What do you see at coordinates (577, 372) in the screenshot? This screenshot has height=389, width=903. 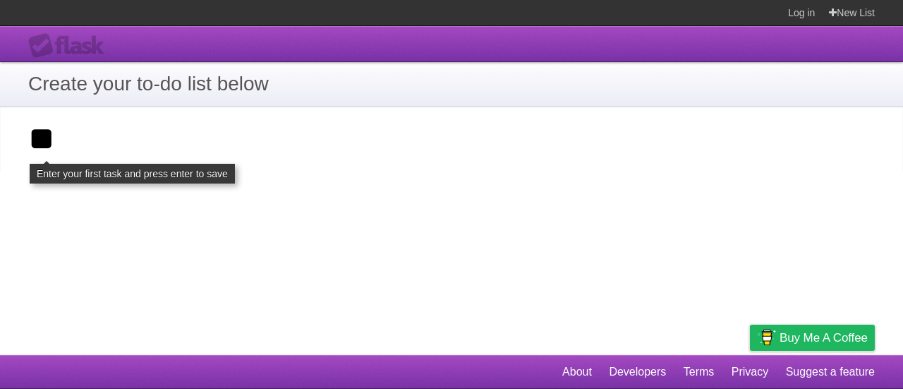 I see `a: About` at bounding box center [577, 372].